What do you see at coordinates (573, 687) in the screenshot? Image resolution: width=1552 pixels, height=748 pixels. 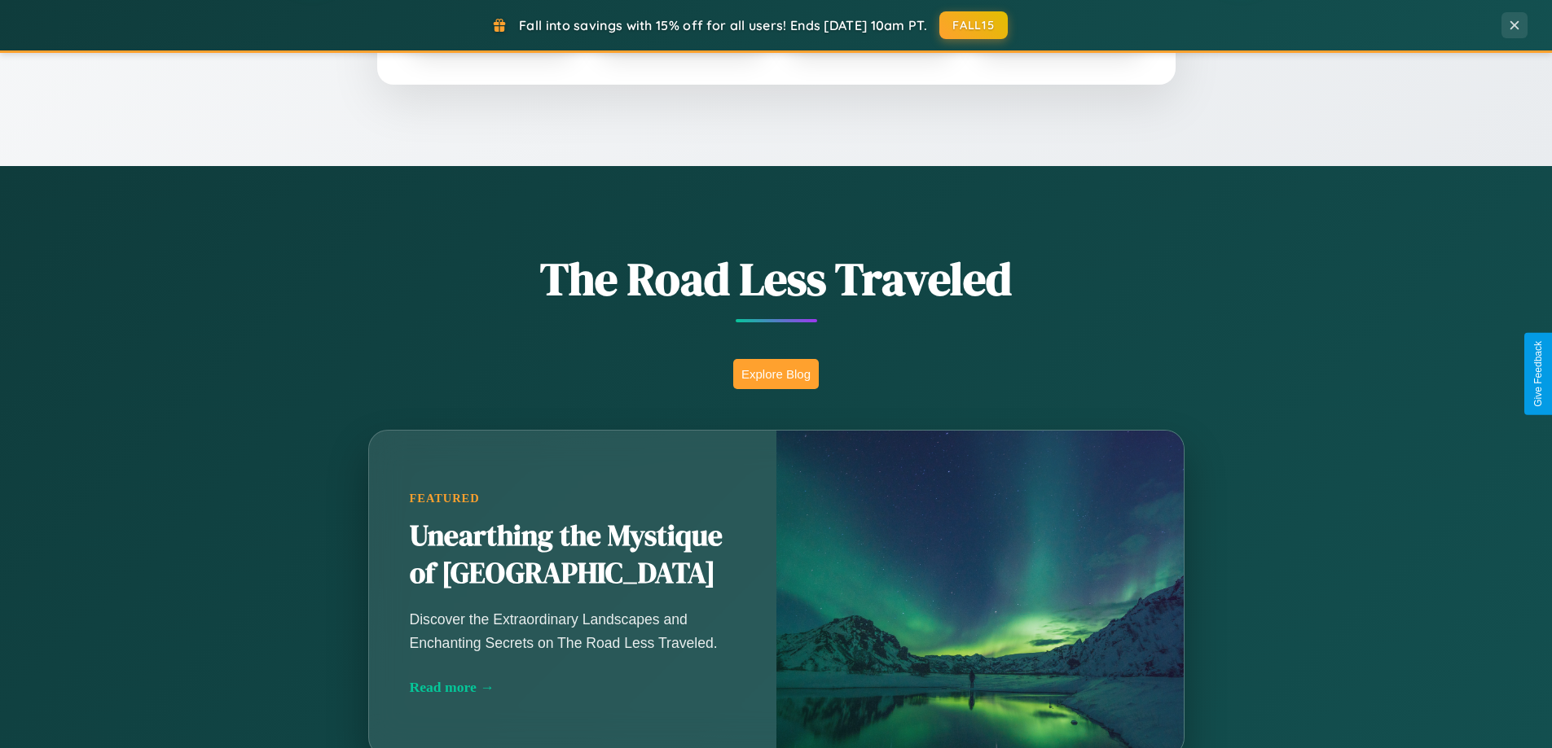 I see `div: Read more →` at bounding box center [573, 687].